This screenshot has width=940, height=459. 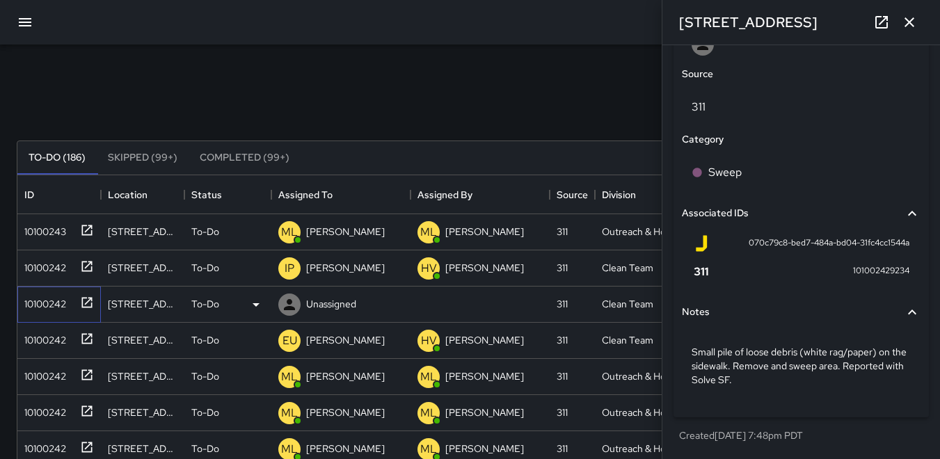 I want to click on div: 1095 Mission Street, so click(x=143, y=304).